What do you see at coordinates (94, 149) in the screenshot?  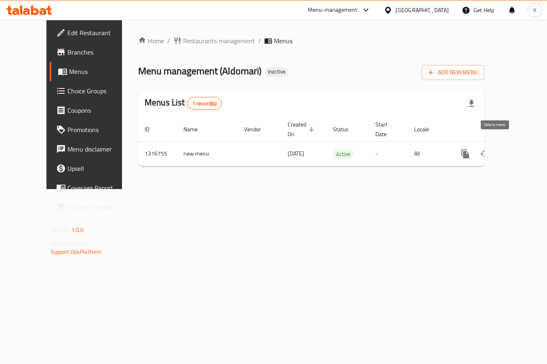 I see `a: Menu disclaimer` at bounding box center [94, 149].